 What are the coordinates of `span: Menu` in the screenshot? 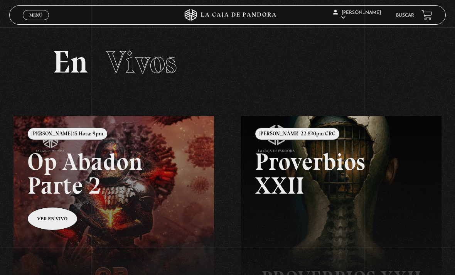 It's located at (35, 15).